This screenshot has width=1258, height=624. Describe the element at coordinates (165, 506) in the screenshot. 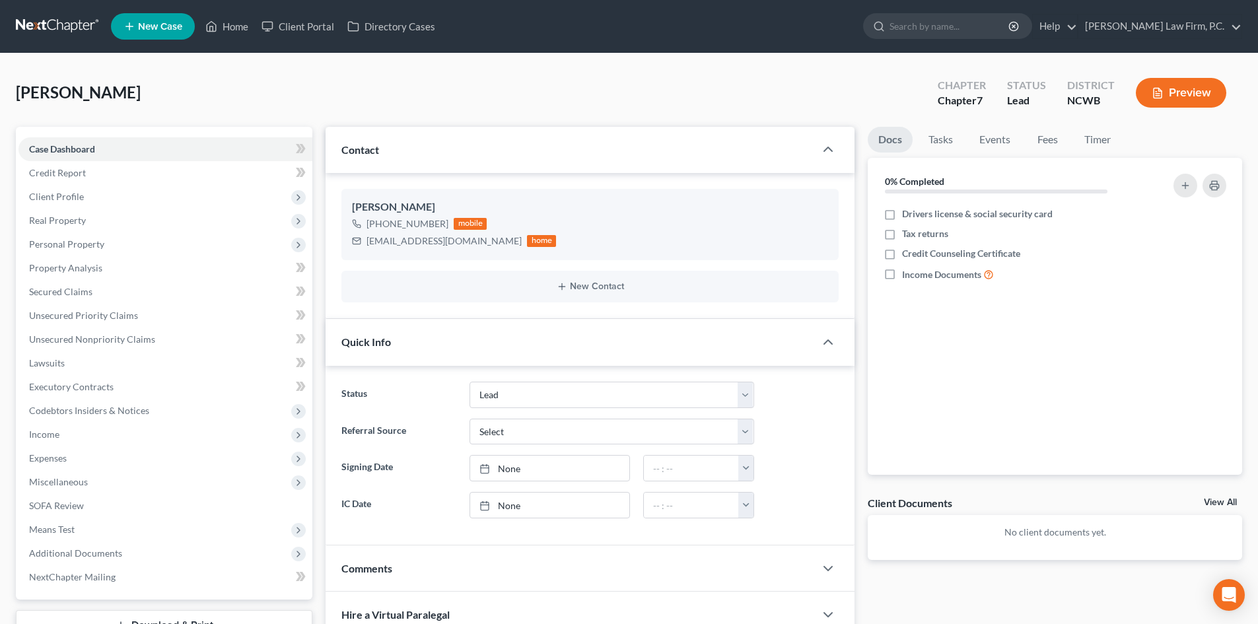

I see `a: SOFA Review` at that location.